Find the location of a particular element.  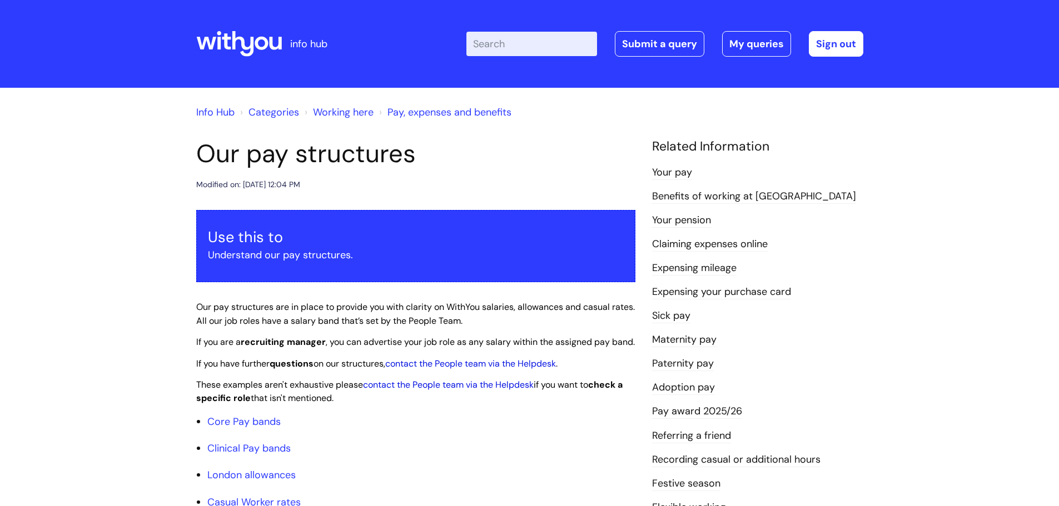

a: Pay award 2025/26 is located at coordinates (697, 412).